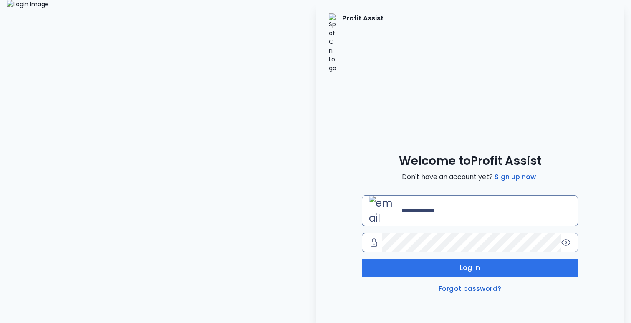  What do you see at coordinates (383, 211) in the screenshot?
I see `img: email` at bounding box center [383, 211].